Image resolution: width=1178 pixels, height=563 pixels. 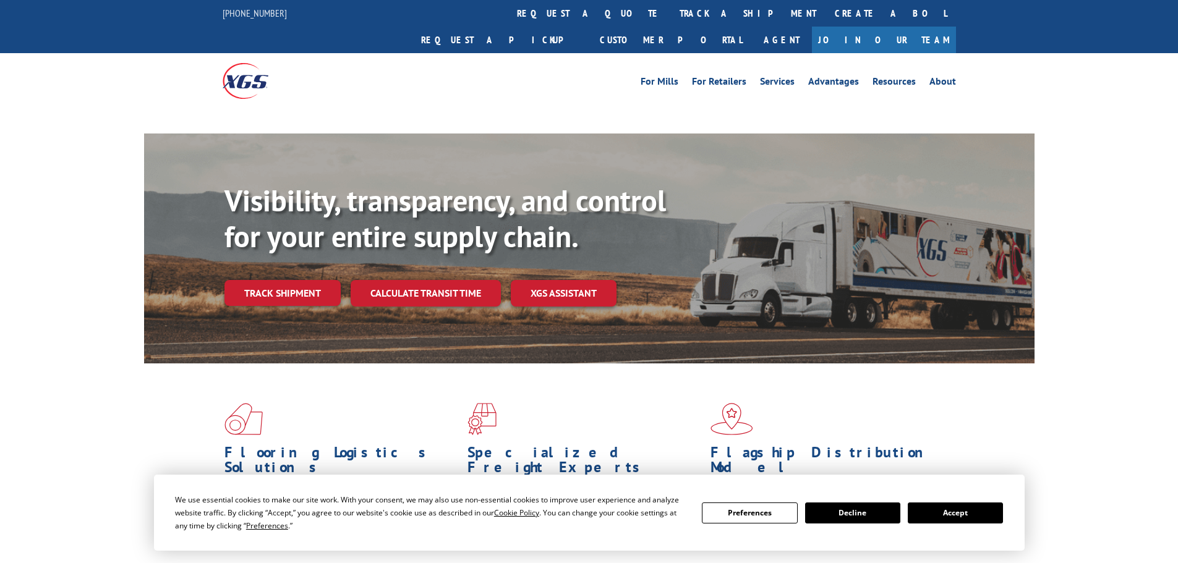 I want to click on img: xgs-icon-flagship-distribution-model-red, so click(x=731, y=419).